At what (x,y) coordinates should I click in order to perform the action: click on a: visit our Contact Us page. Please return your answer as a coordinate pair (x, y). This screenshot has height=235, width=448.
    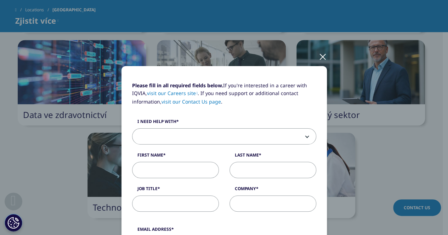
    Looking at the image, I should click on (191, 102).